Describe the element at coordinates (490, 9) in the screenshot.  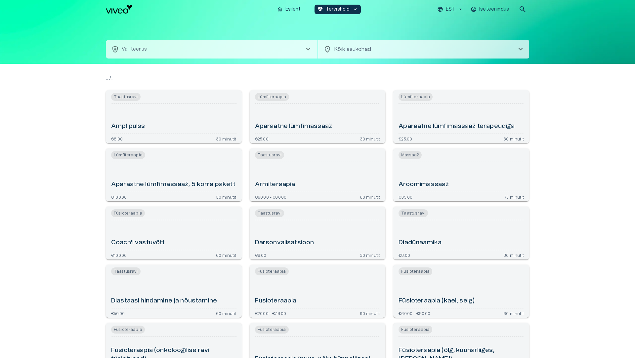
I see `button: Iseteenindus` at that location.